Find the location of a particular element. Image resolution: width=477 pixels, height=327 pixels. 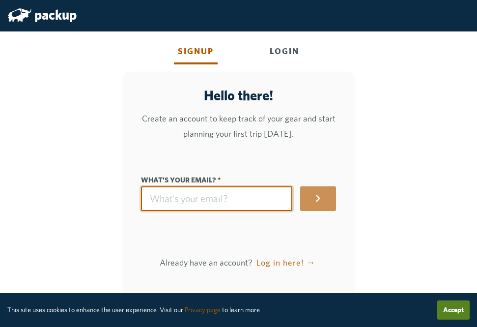

h2: Hello there! is located at coordinates (239, 95).